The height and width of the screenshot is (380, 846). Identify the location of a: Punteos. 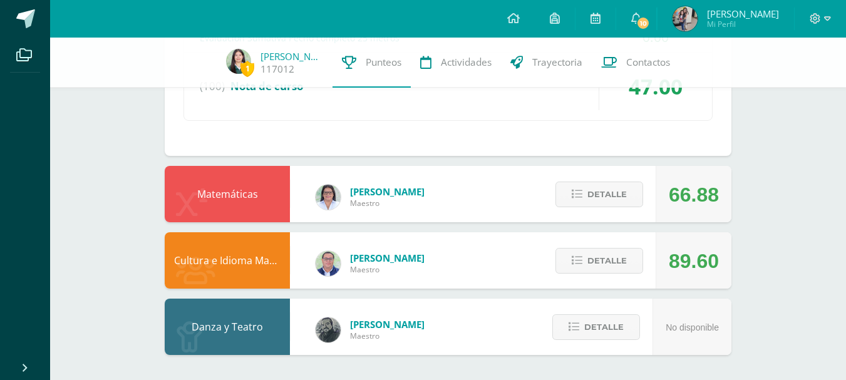
(371, 63).